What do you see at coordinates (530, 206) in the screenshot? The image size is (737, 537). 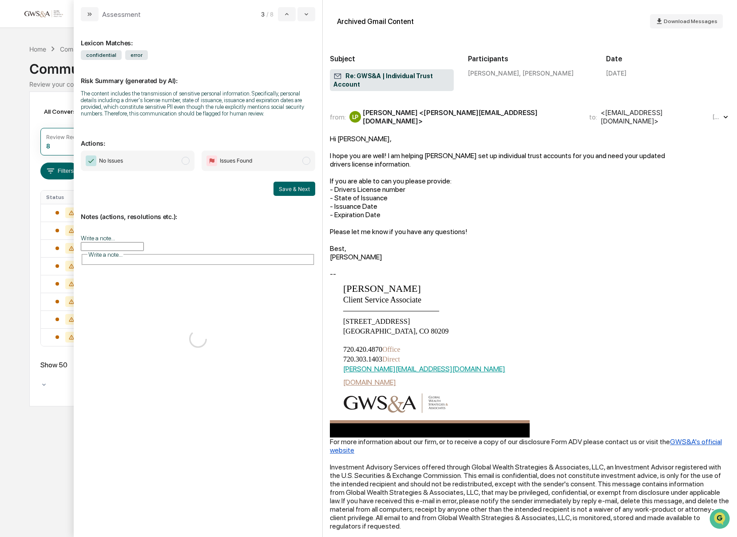 I see `div: - Issuance Date` at bounding box center [530, 206].